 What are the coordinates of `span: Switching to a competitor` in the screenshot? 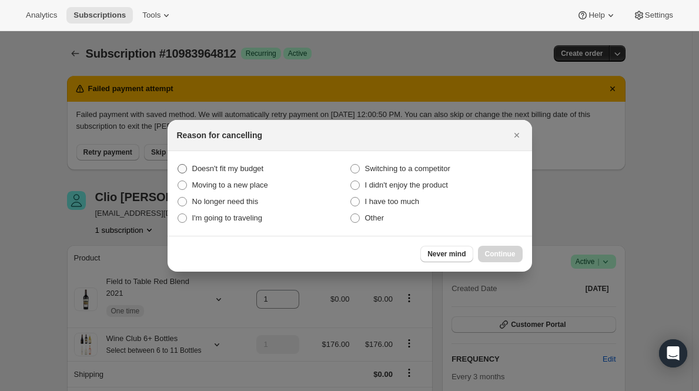 It's located at (407, 168).